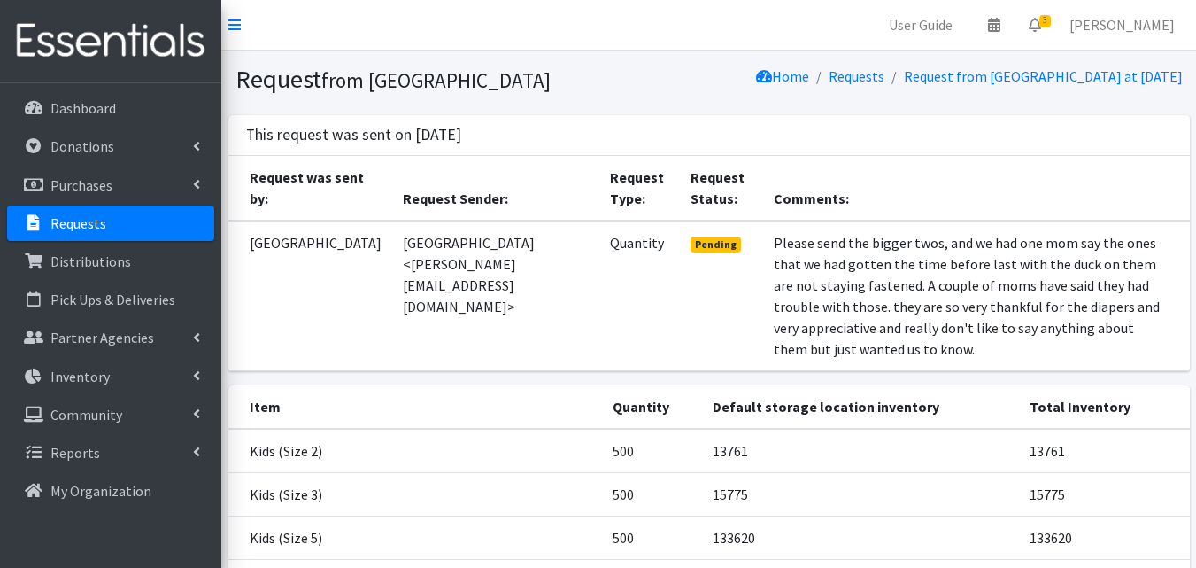 This screenshot has height=568, width=1196. What do you see at coordinates (783, 76) in the screenshot?
I see `a: Home` at bounding box center [783, 76].